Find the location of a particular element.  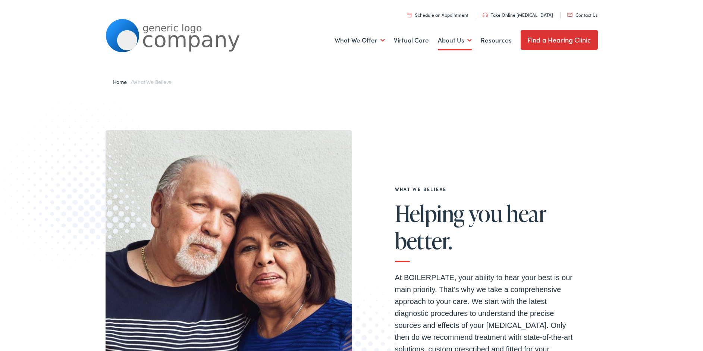

a: Find a Hearing Clinic is located at coordinates (559, 40).